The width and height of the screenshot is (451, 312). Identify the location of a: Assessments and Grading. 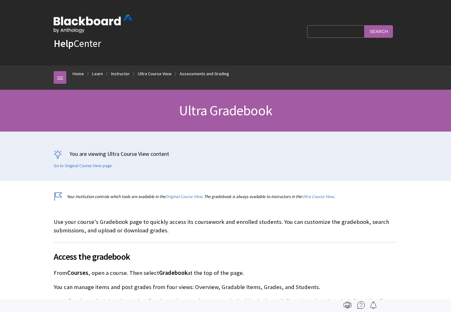
(204, 74).